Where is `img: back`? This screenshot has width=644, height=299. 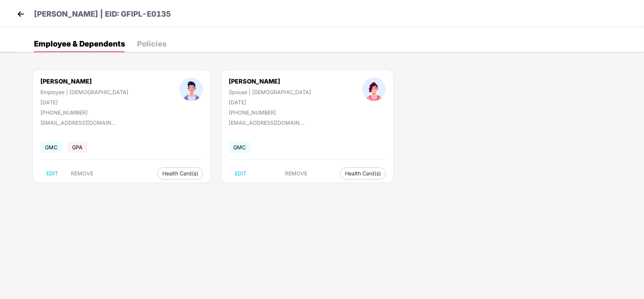
img: back is located at coordinates (21, 14).